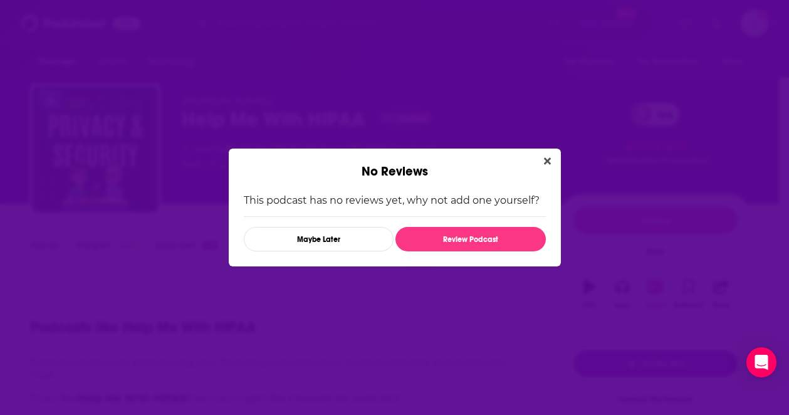 The image size is (789, 415). Describe the element at coordinates (395, 200) in the screenshot. I see `p: This podcast has no reviews yet, why not add one yourself?` at that location.